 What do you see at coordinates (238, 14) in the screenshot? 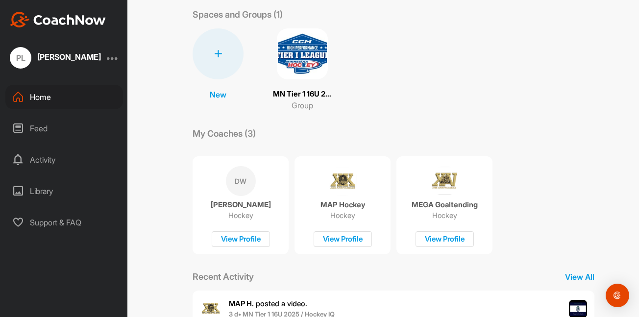
I see `p: Spaces and Groups (1)` at bounding box center [238, 14].